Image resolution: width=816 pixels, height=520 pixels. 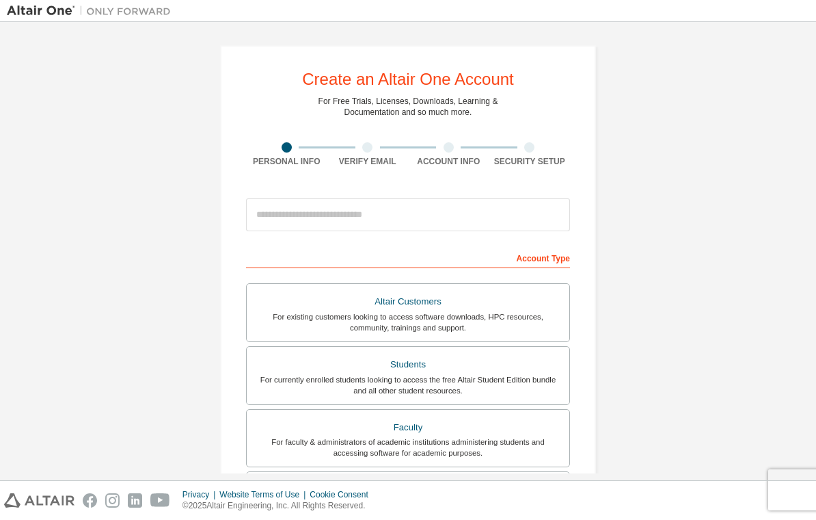 I want to click on img: linkedin.svg, so click(x=135, y=500).